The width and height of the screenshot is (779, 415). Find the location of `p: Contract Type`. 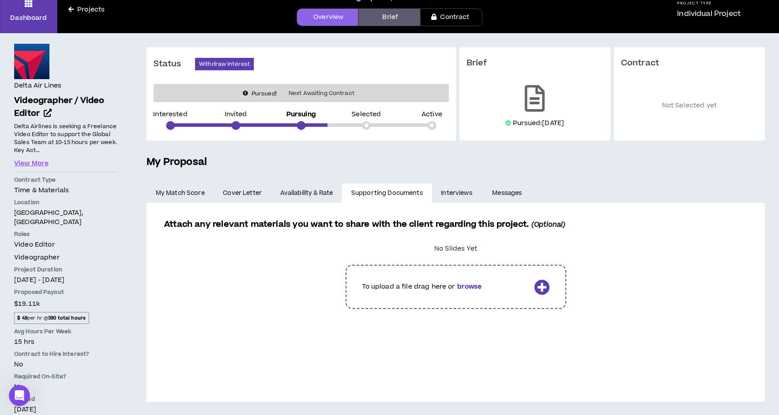

p: Contract Type is located at coordinates (66, 180).